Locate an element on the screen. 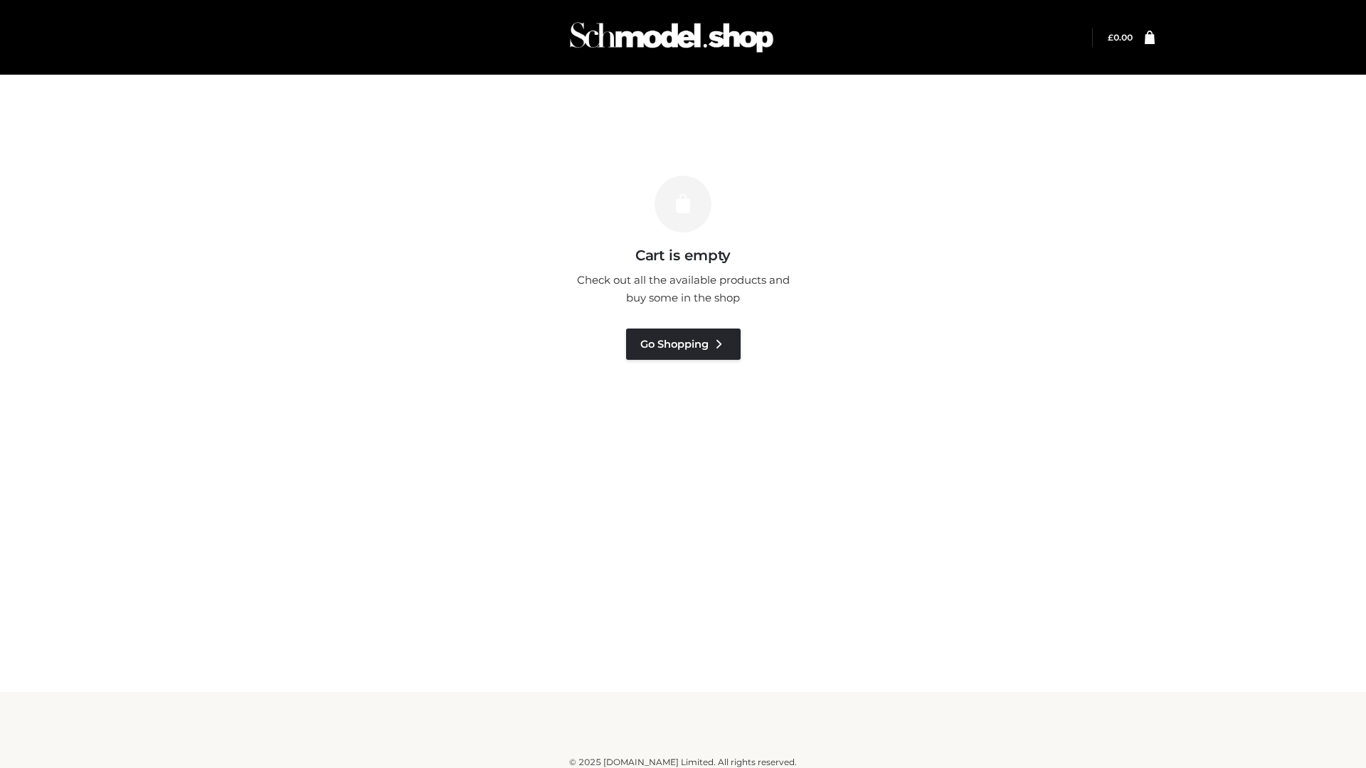 The height and width of the screenshot is (768, 1366). a: Schmodel Admin 964 is located at coordinates (672, 37).